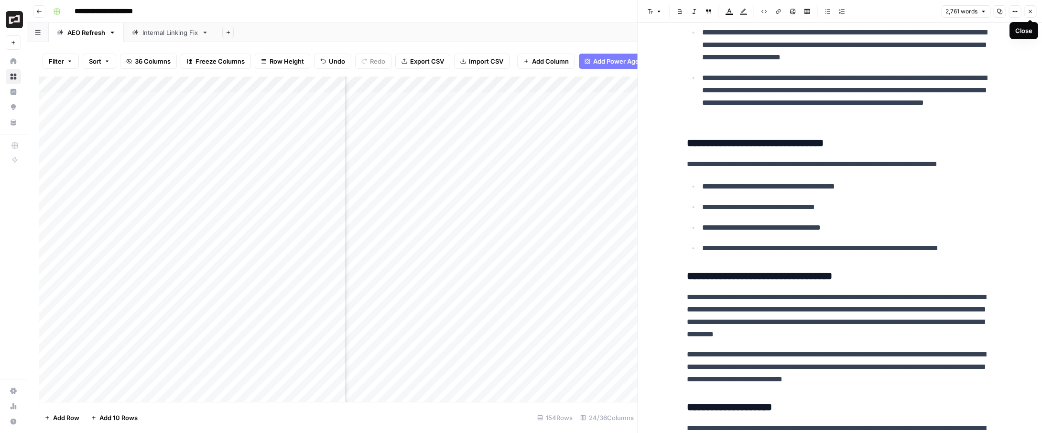  Describe the element at coordinates (619, 61) in the screenshot. I see `span: Add Power Agent` at that location.